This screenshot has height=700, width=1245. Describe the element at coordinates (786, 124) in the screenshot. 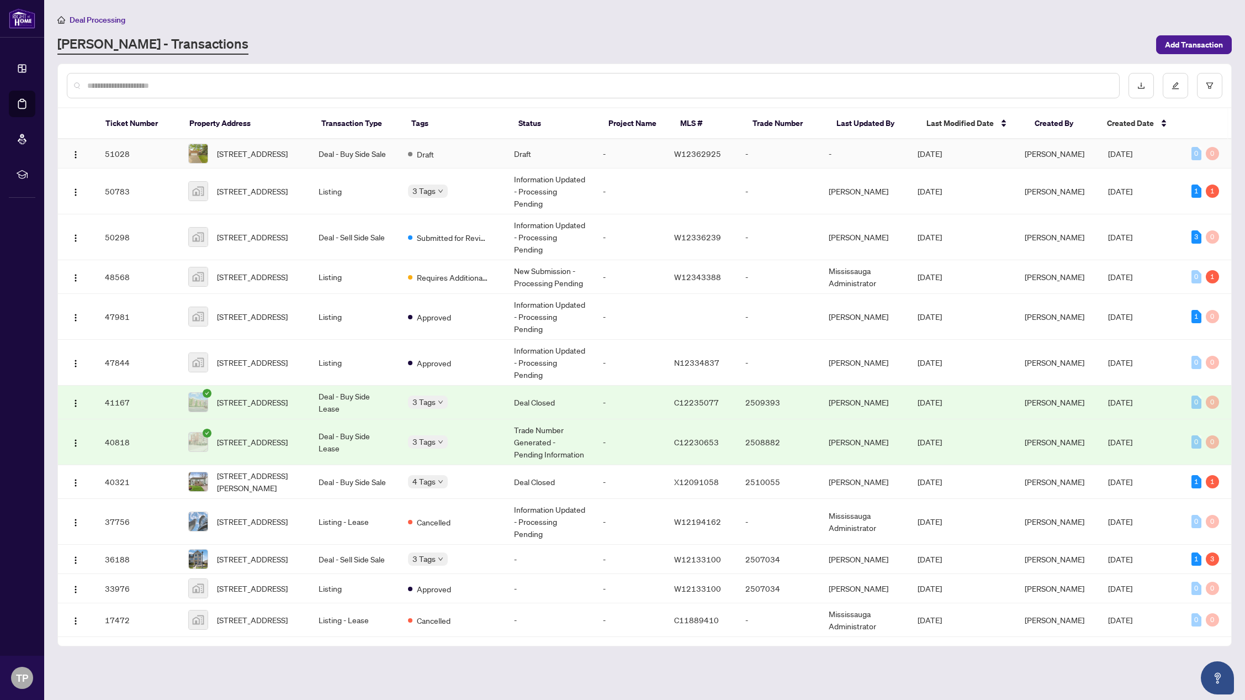

I see `th: Trade Number` at that location.